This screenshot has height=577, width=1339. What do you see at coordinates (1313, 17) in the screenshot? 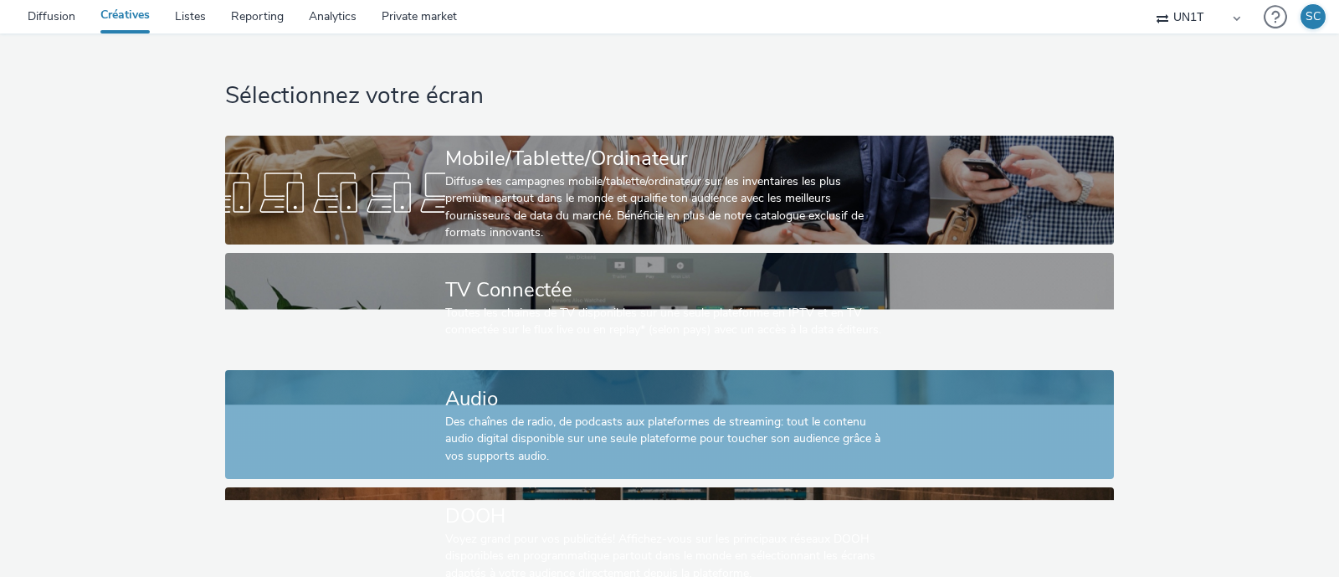
I see `div: SC` at bounding box center [1313, 17].